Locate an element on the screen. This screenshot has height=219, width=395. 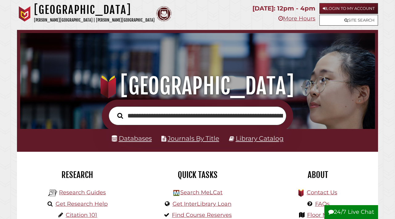
i: Search is located at coordinates (120, 116).